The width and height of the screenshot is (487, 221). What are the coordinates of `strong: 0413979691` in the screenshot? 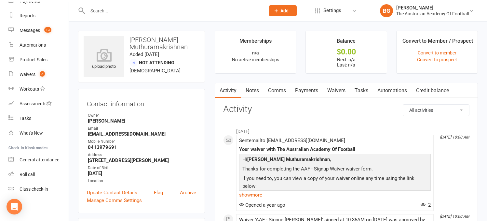 It's located at (142, 147).